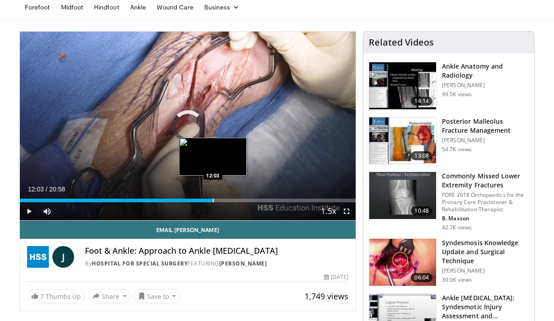 This screenshot has width=554, height=321. What do you see at coordinates (485, 203) in the screenshot?
I see `p: FORE 2018 Orthopaedics for the Primary Care Practitioner & Rehabilitation Therapist` at bounding box center [485, 203].